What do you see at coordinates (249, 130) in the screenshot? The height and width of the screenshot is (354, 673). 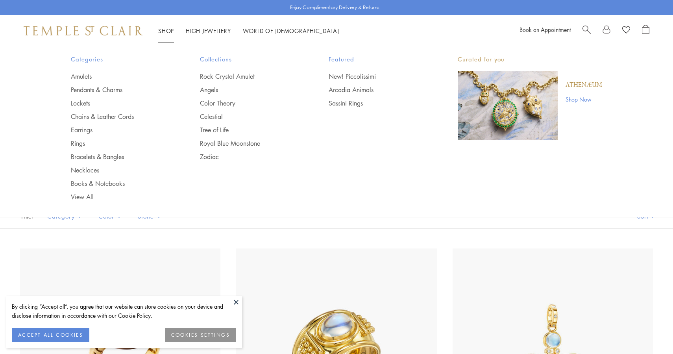 I see `a: Tree of Life` at bounding box center [249, 130].